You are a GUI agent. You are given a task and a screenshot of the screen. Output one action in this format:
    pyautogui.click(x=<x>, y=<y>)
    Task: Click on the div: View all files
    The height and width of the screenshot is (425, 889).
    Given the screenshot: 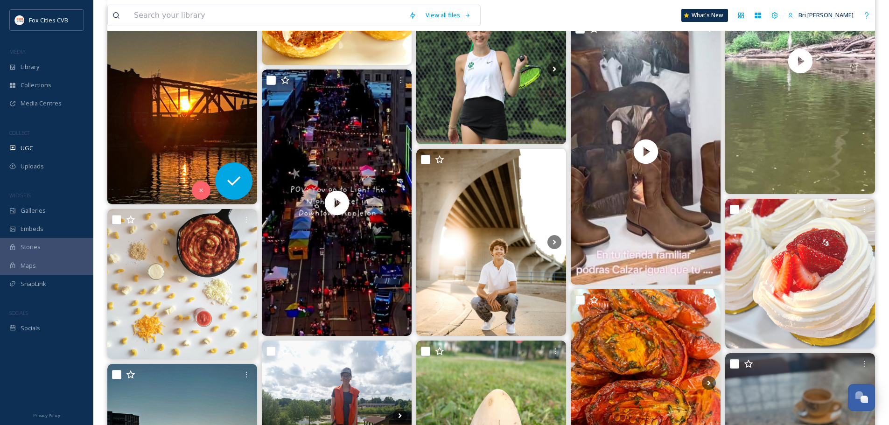 What is the action you would take?
    pyautogui.click(x=448, y=15)
    